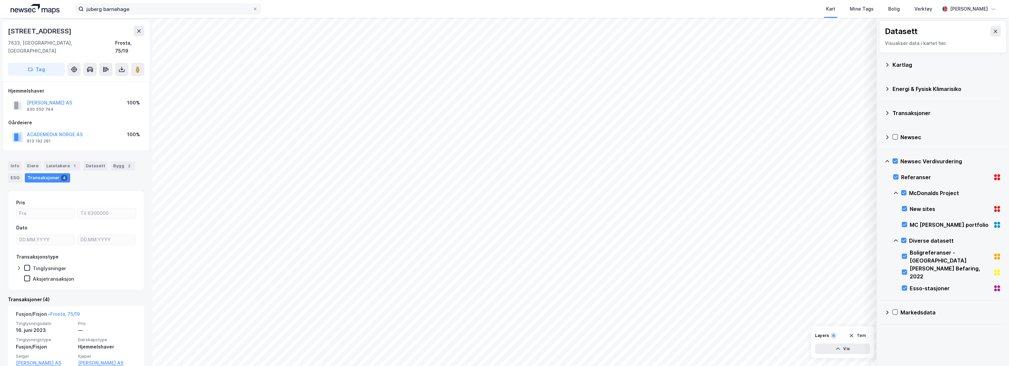  I want to click on div: 6, so click(833, 336).